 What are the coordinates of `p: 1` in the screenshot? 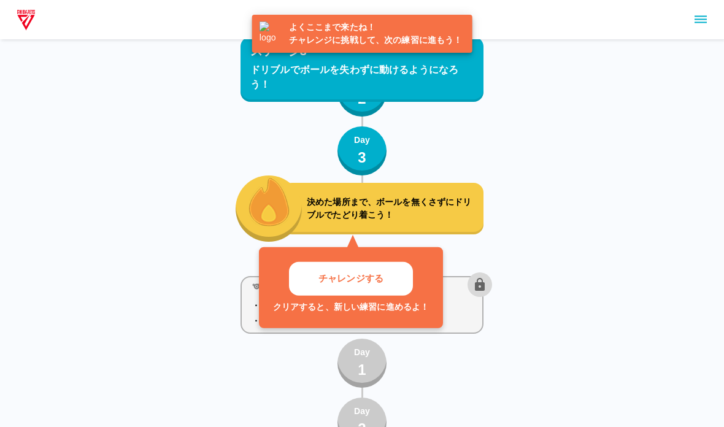 It's located at (362, 370).